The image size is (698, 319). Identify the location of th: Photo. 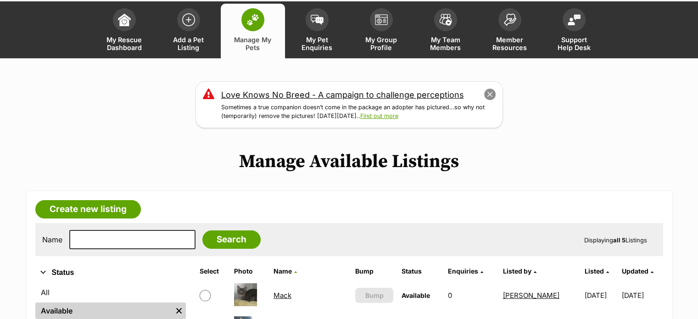
(250, 271).